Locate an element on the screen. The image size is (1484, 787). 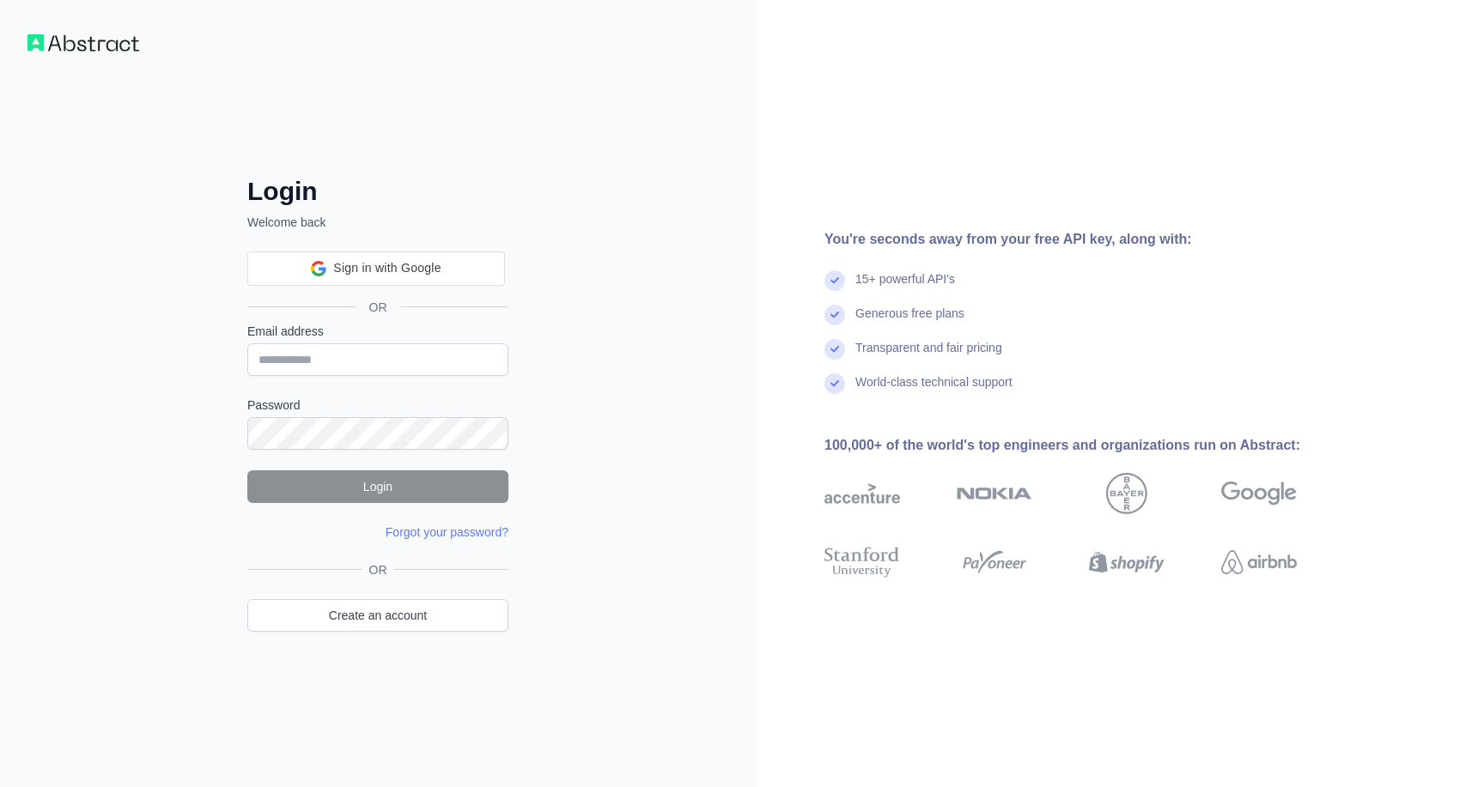
a: Forgot your password? is located at coordinates (446, 532).